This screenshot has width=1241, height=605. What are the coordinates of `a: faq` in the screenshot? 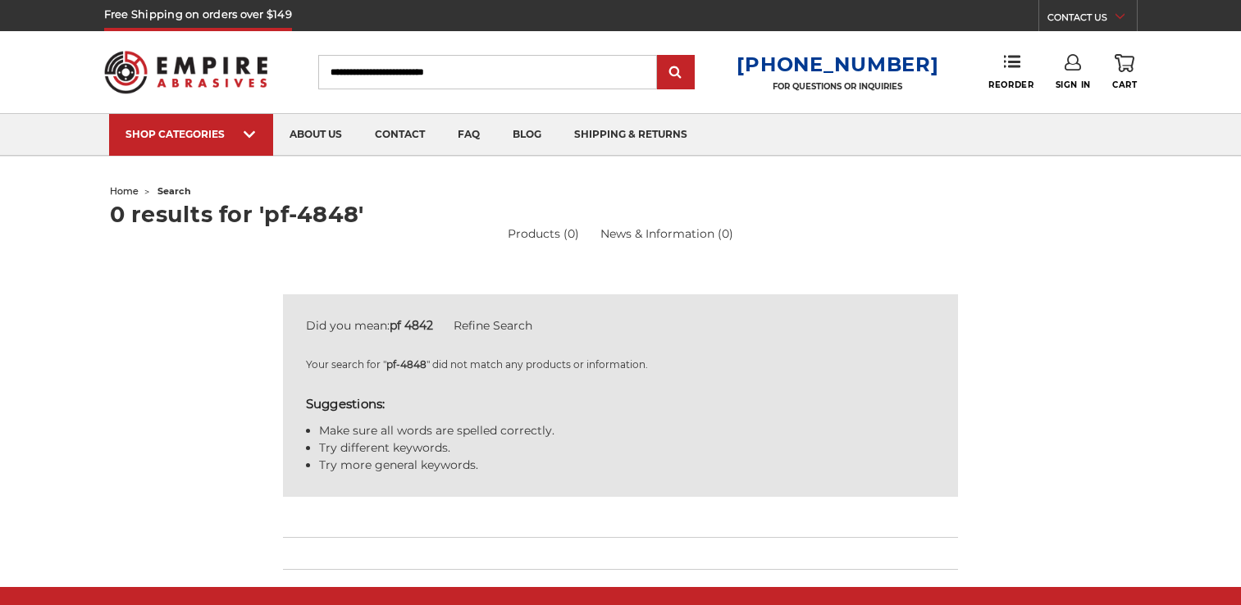 It's located at (468, 134).